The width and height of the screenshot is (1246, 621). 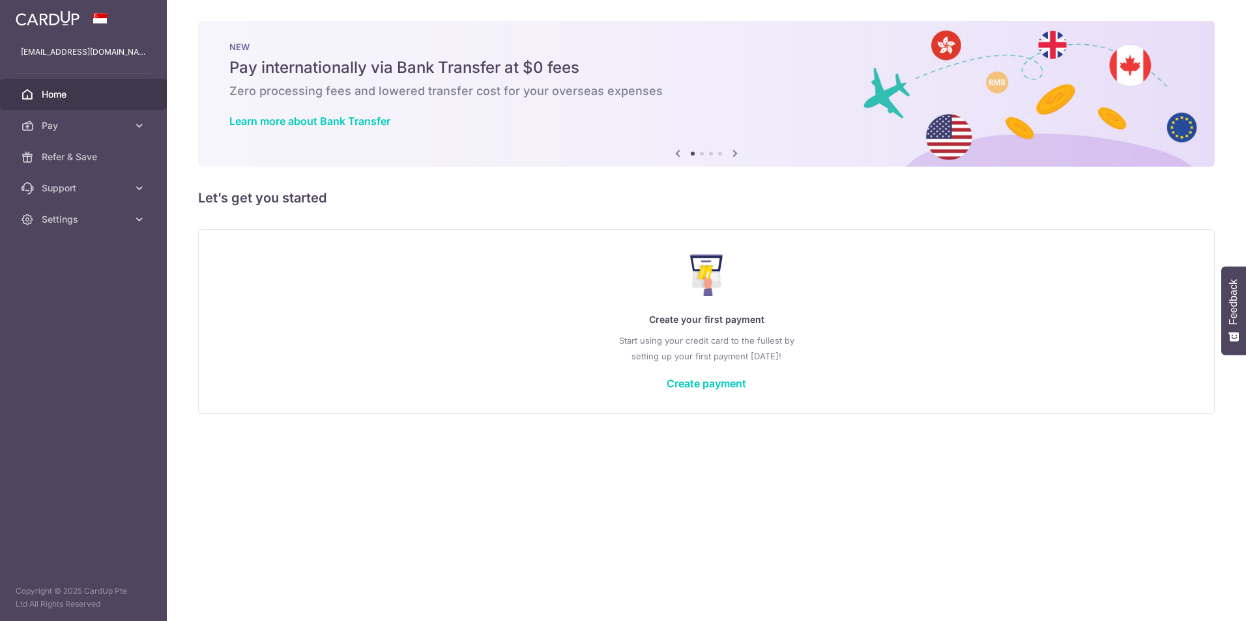 What do you see at coordinates (1233, 311) in the screenshot?
I see `button: Feedback - Show survey` at bounding box center [1233, 311].